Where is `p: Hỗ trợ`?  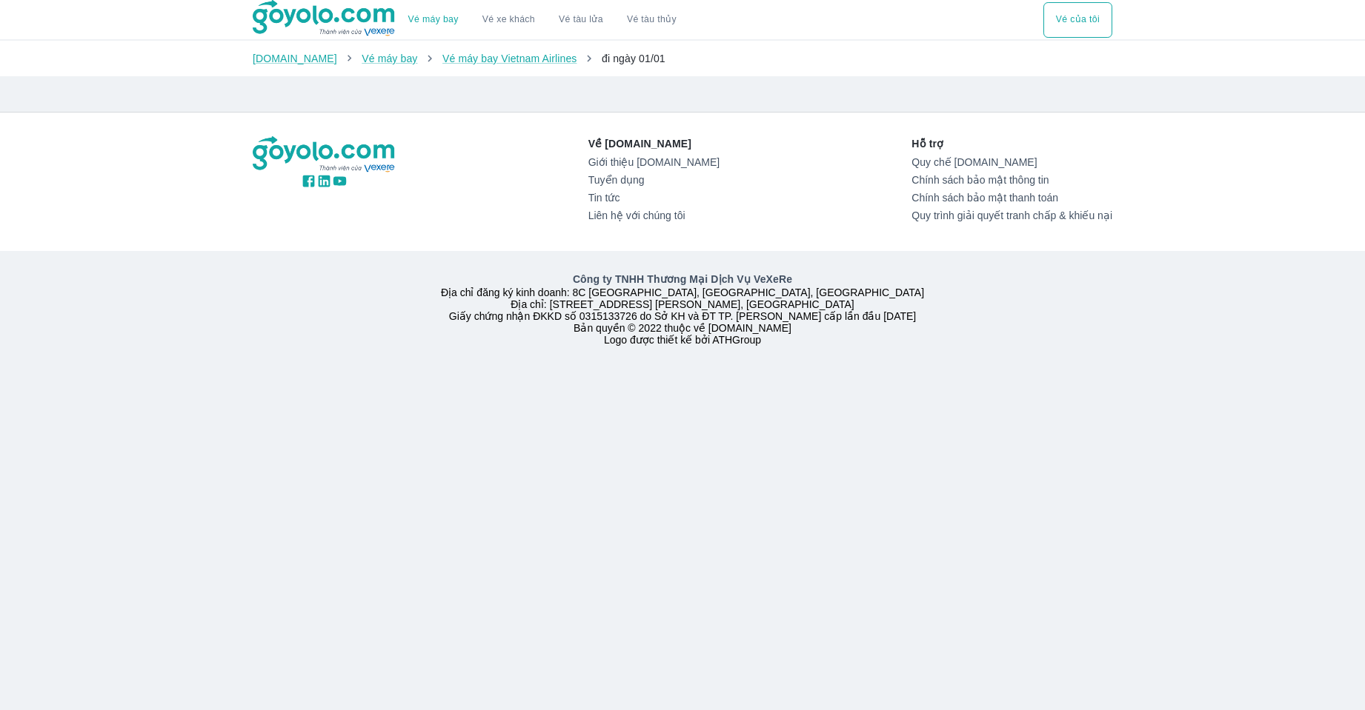
p: Hỗ trợ is located at coordinates (1011, 144).